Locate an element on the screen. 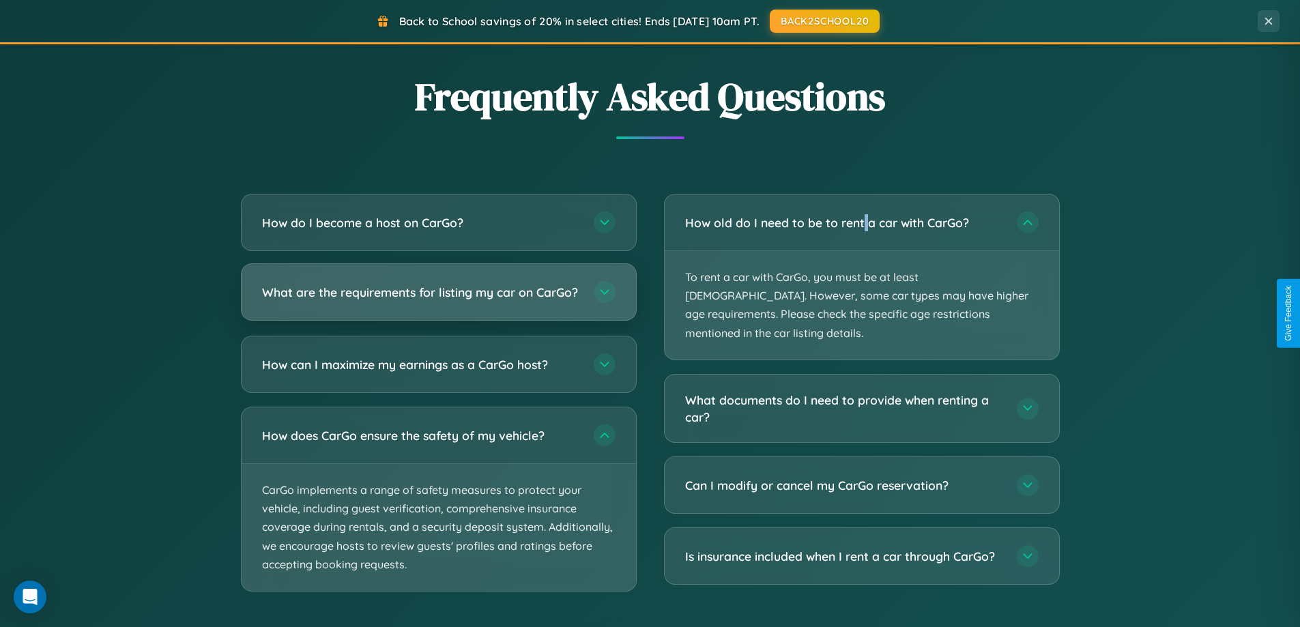 Image resolution: width=1300 pixels, height=627 pixels. div: Open Intercom Messenger is located at coordinates (30, 597).